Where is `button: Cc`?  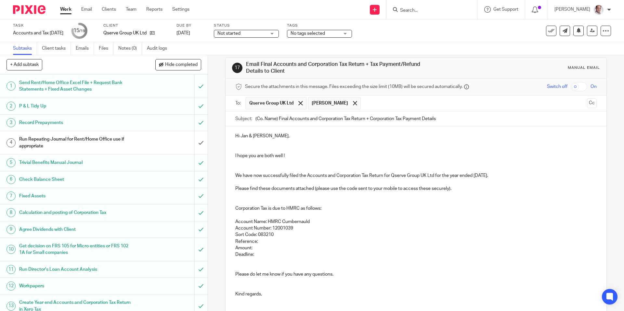 button: Cc is located at coordinates (592, 103).